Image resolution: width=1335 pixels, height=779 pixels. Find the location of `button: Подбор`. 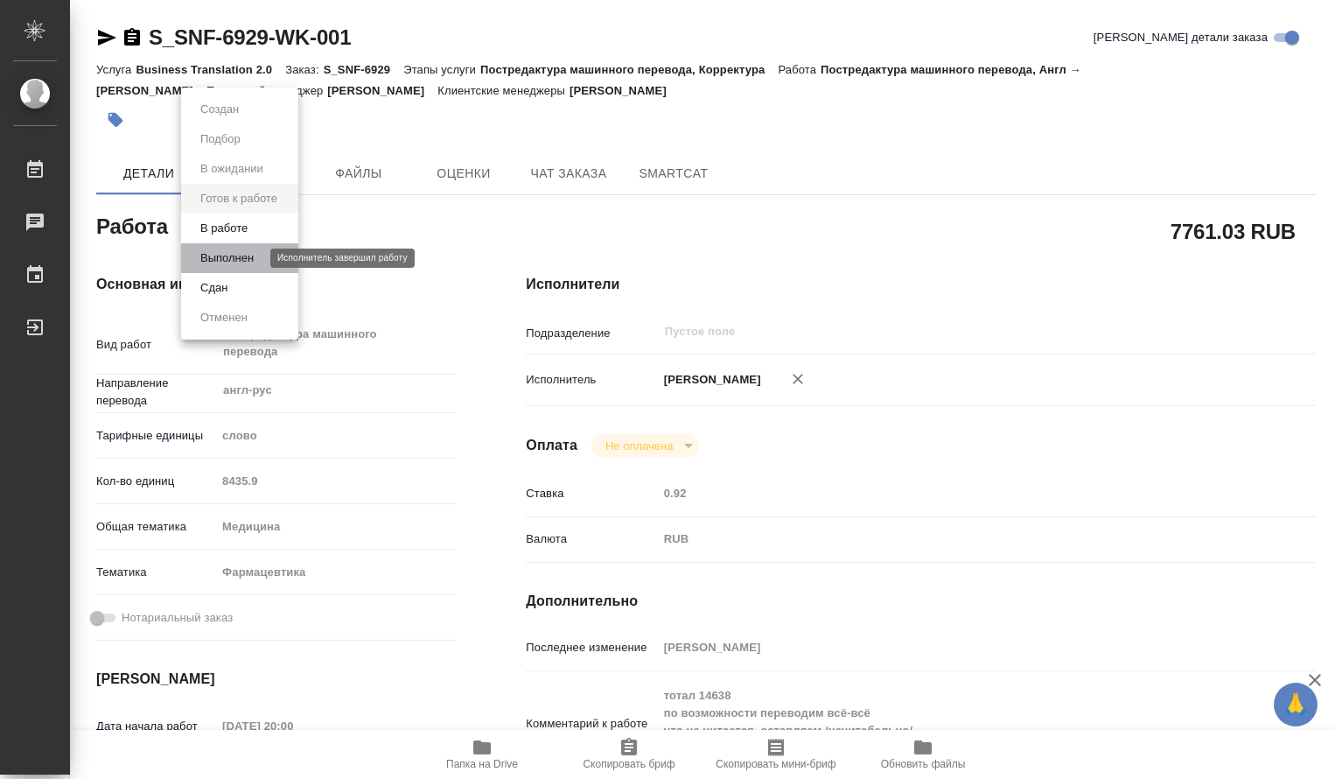

button: Подбор is located at coordinates (220, 139).